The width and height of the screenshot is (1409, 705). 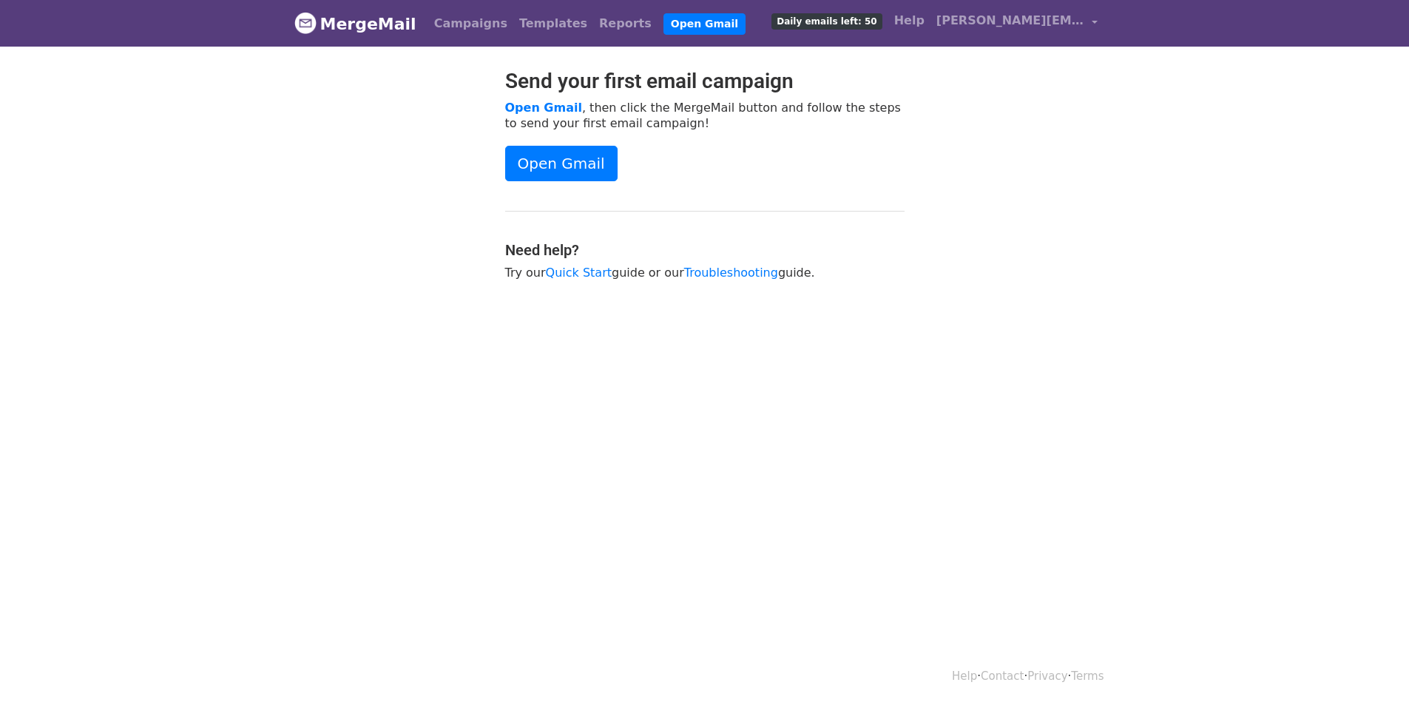 What do you see at coordinates (1048, 676) in the screenshot?
I see `a: Privacy` at bounding box center [1048, 676].